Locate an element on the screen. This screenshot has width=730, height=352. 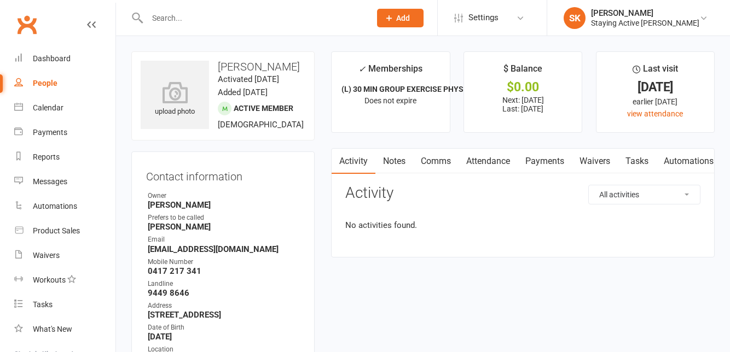
span: Add is located at coordinates (403, 18).